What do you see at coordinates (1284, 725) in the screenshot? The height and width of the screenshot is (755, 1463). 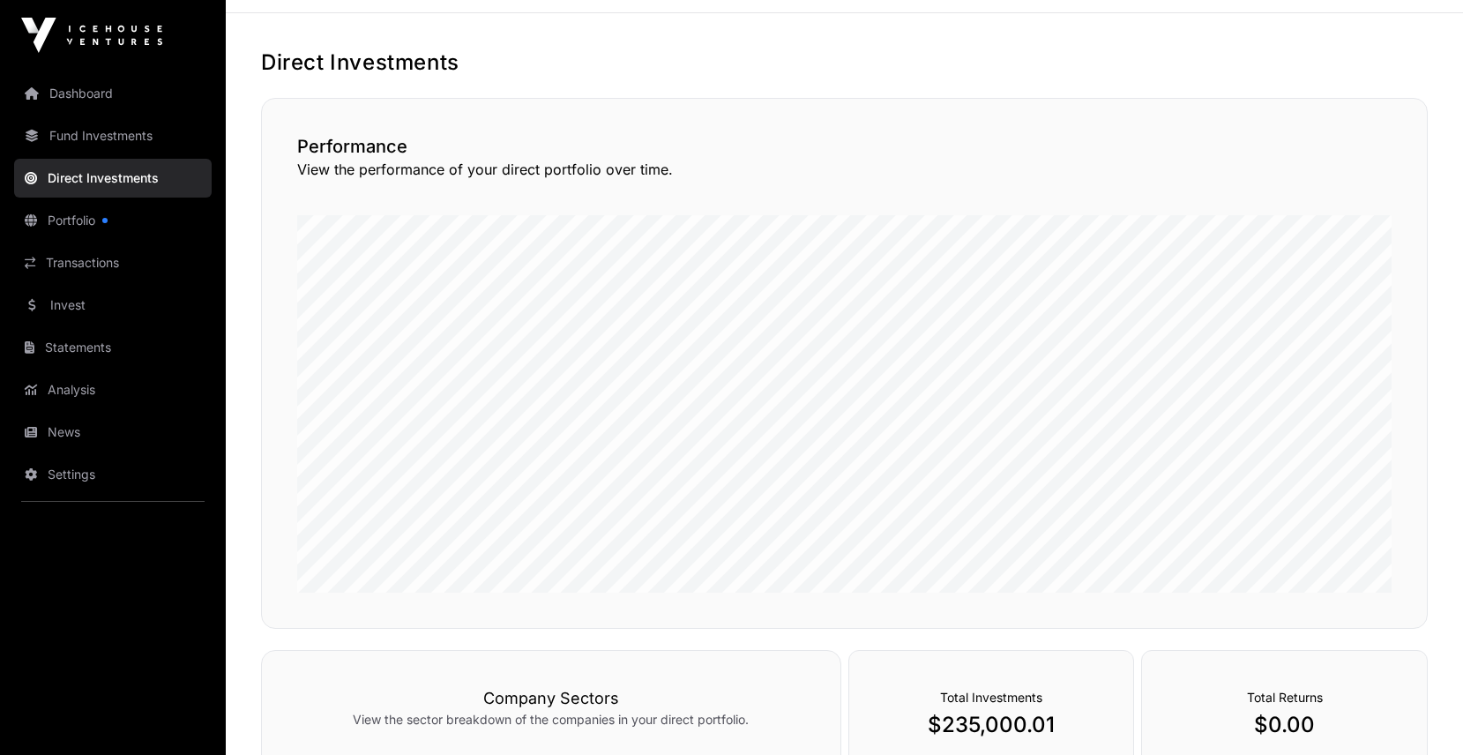 I see `p: $0.00` at bounding box center [1284, 725].